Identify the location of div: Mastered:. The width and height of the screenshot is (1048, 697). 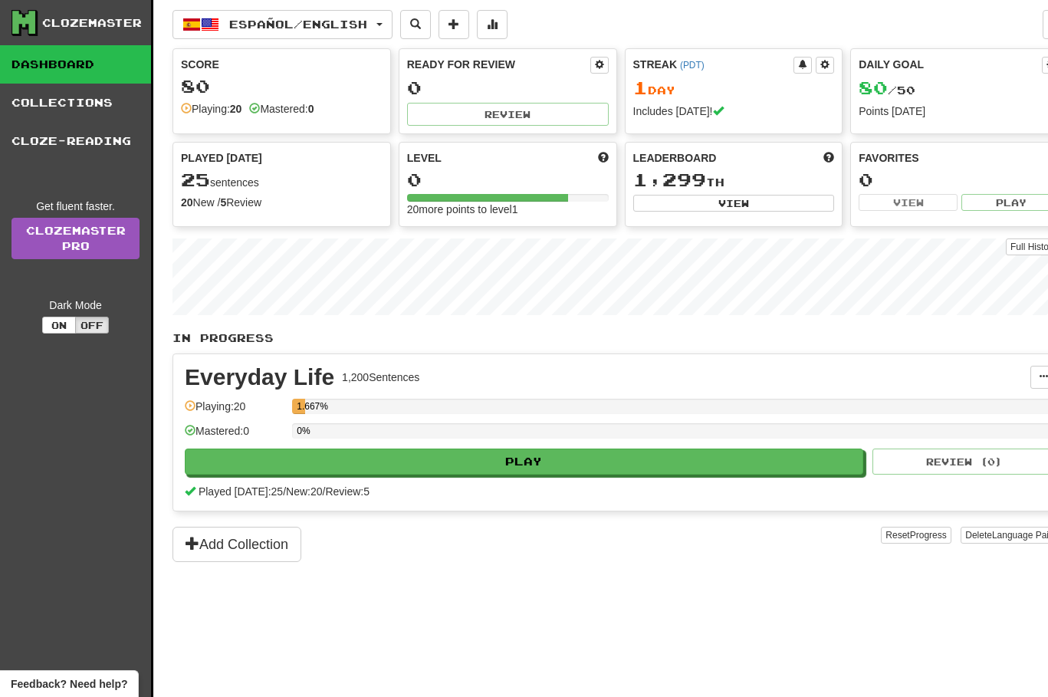
(281, 109).